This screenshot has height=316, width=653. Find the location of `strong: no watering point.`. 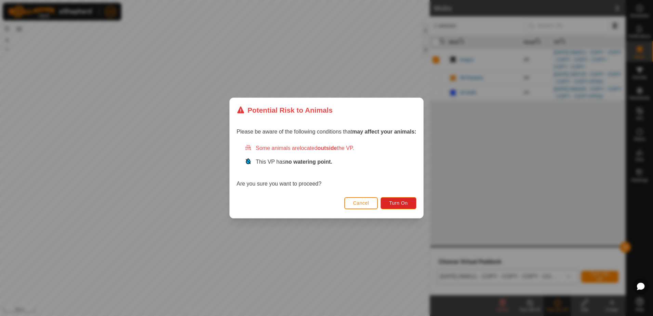

strong: no watering point. is located at coordinates (309, 161).